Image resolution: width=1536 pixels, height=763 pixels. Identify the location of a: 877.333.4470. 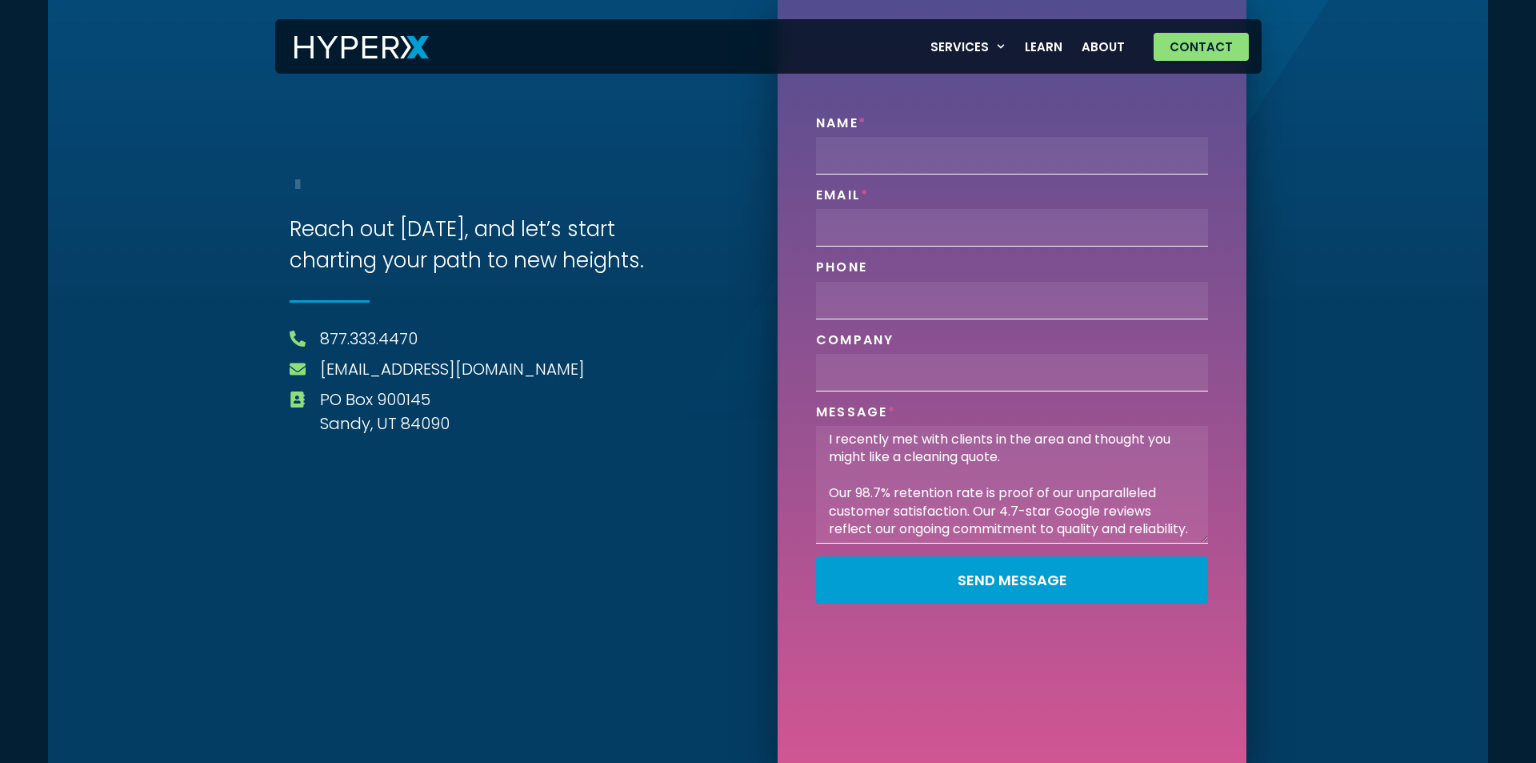
(369, 338).